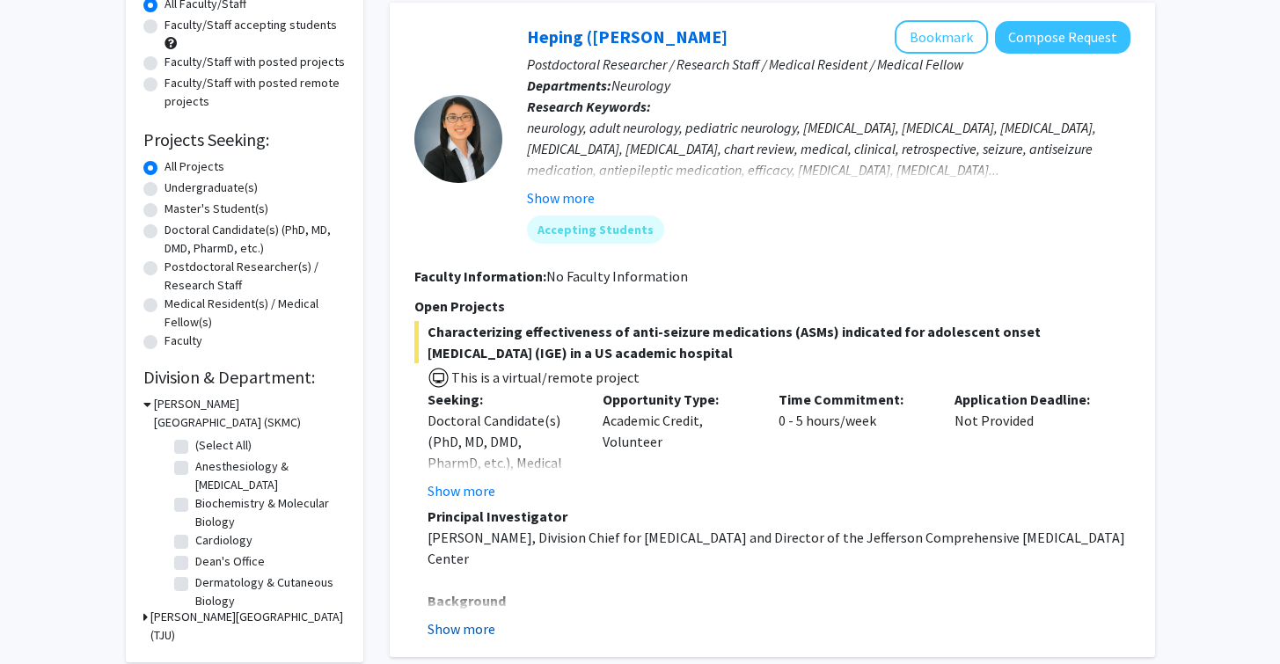 This screenshot has height=664, width=1280. Describe the element at coordinates (828, 64) in the screenshot. I see `p: Postdoctoral Researcher / Research Staff / Medical Resident / Medical Fellow` at that location.